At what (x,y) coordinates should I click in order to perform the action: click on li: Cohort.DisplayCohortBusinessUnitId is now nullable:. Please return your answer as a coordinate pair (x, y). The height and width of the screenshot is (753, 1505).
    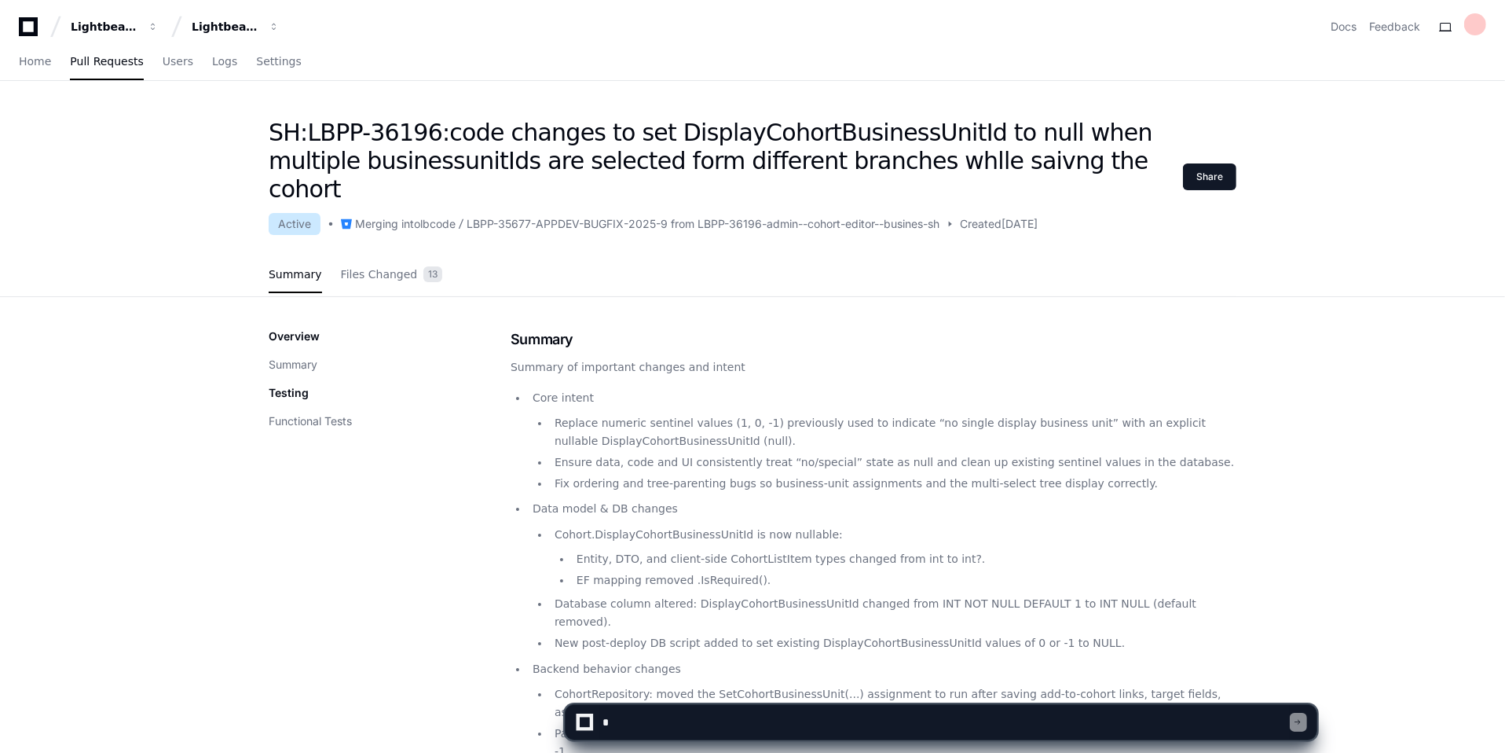
    Looking at the image, I should click on (893, 557).